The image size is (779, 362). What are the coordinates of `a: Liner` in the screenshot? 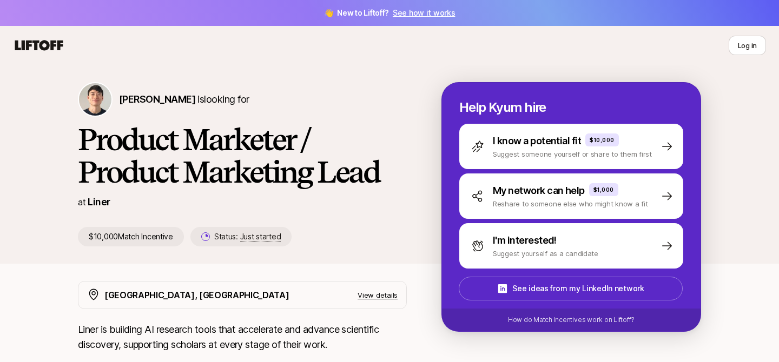 It's located at (98, 202).